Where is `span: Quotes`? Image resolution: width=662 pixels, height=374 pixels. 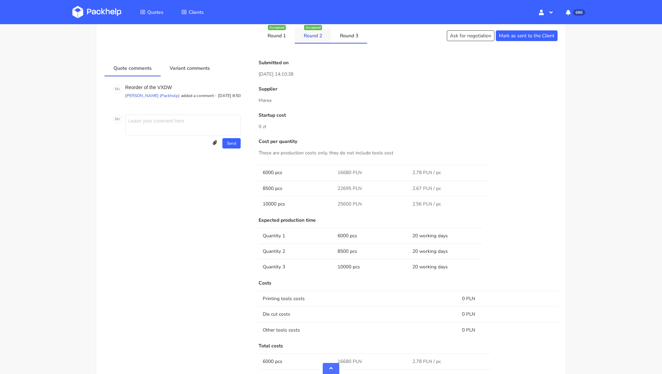
span: Quotes is located at coordinates (155, 12).